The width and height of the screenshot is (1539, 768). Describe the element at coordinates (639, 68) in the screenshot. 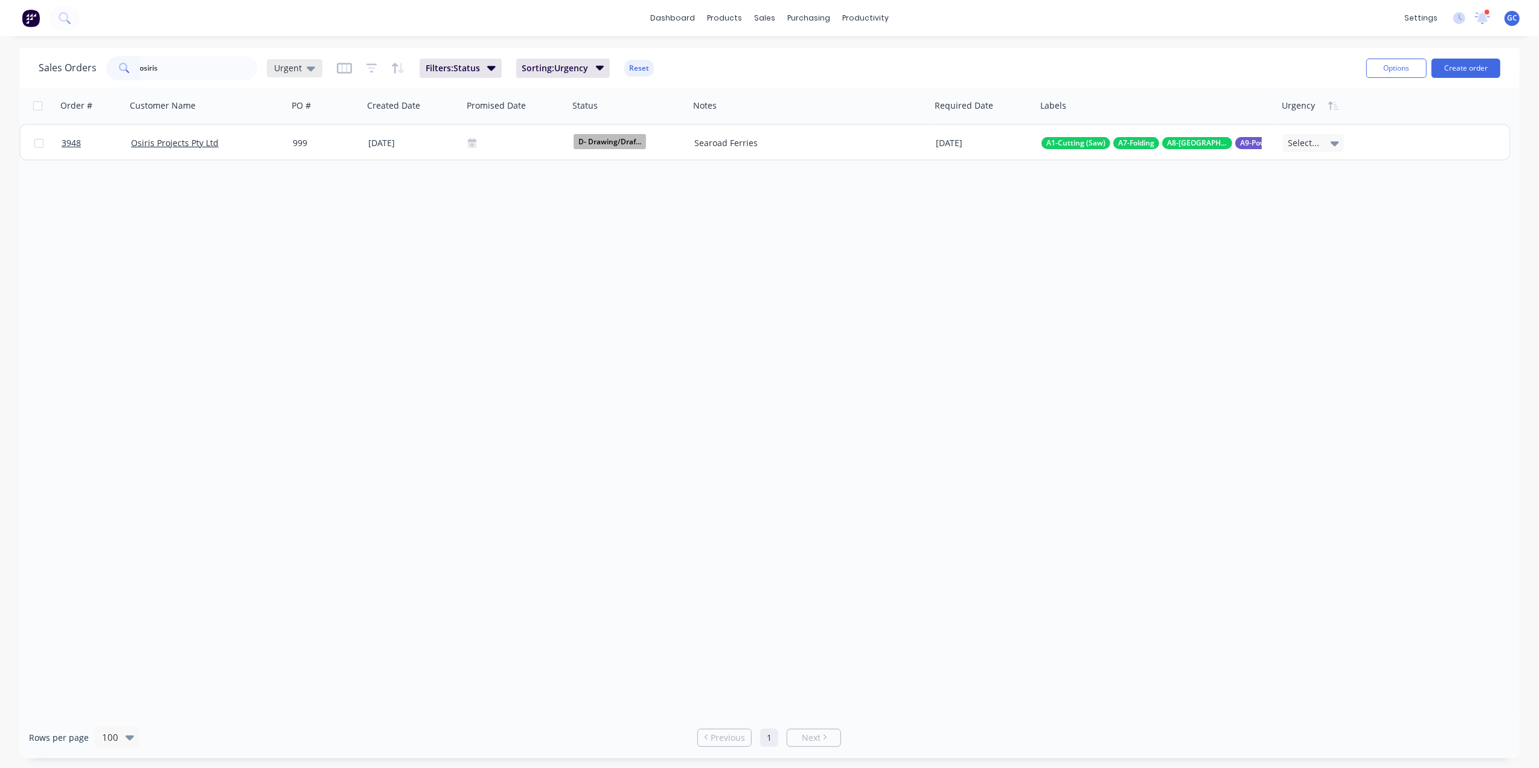

I see `button: Reset` at that location.